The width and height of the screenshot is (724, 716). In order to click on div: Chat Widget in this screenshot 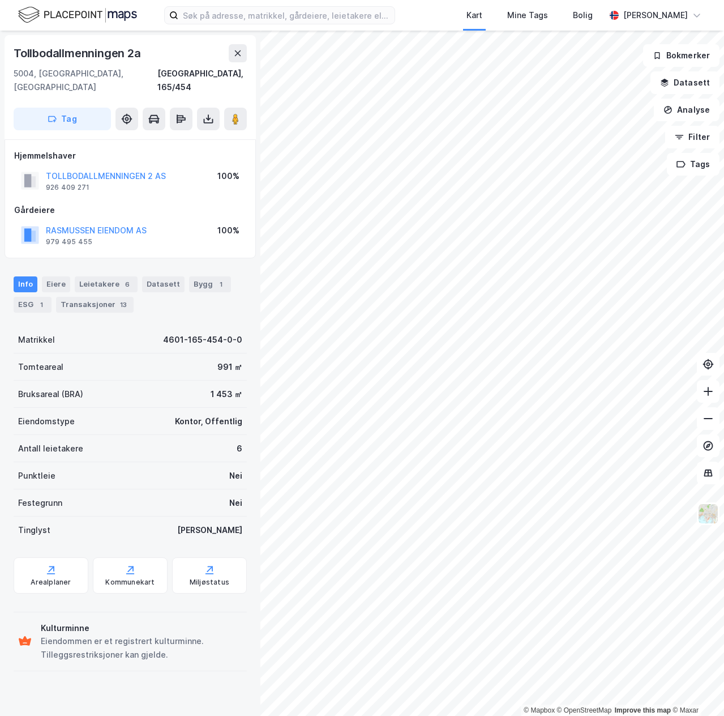, I will do `click(696, 688)`.